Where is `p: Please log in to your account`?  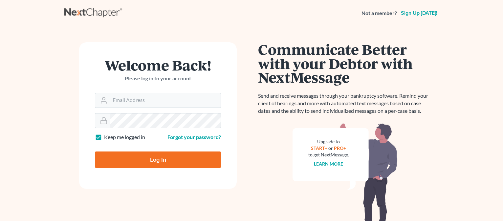
p: Please log in to your account is located at coordinates (158, 78).